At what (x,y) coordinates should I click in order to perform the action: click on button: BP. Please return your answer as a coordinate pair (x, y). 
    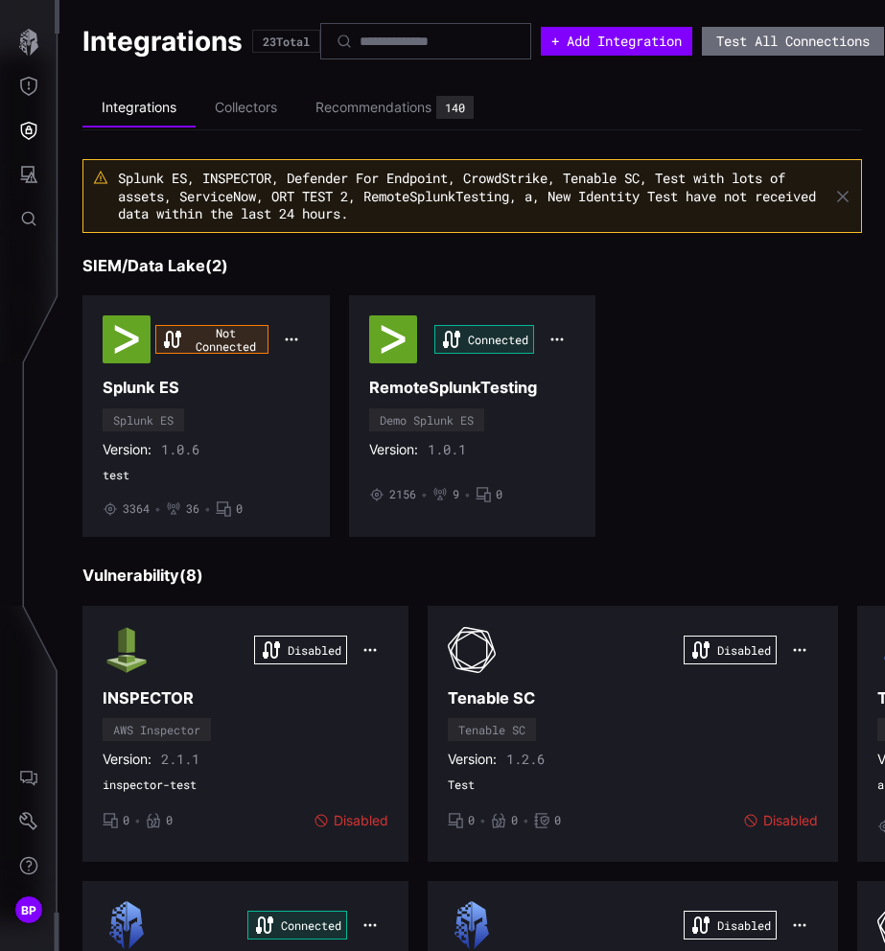
    Looking at the image, I should click on (29, 910).